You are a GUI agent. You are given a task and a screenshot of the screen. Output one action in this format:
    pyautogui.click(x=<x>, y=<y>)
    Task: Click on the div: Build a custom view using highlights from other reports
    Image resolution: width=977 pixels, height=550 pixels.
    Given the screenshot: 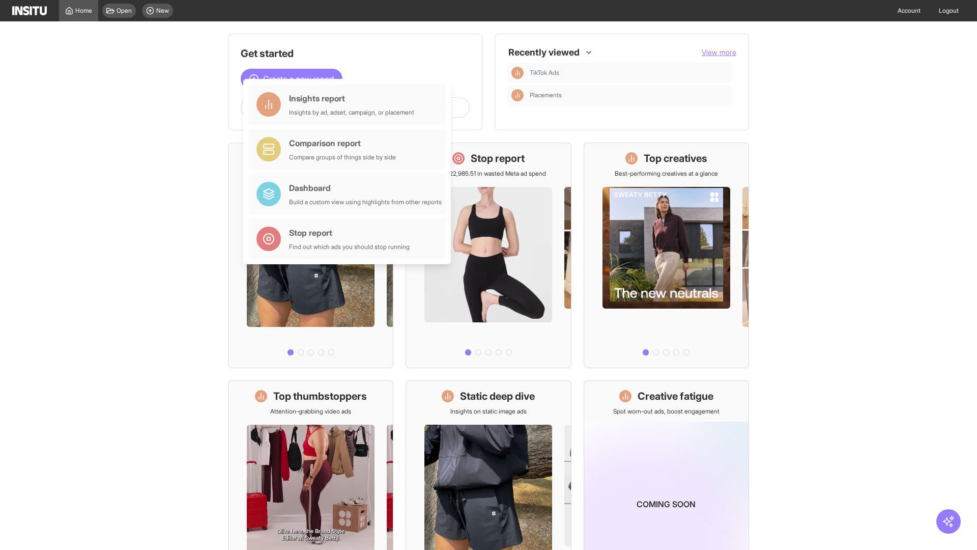 What is the action you would take?
    pyautogui.click(x=365, y=202)
    